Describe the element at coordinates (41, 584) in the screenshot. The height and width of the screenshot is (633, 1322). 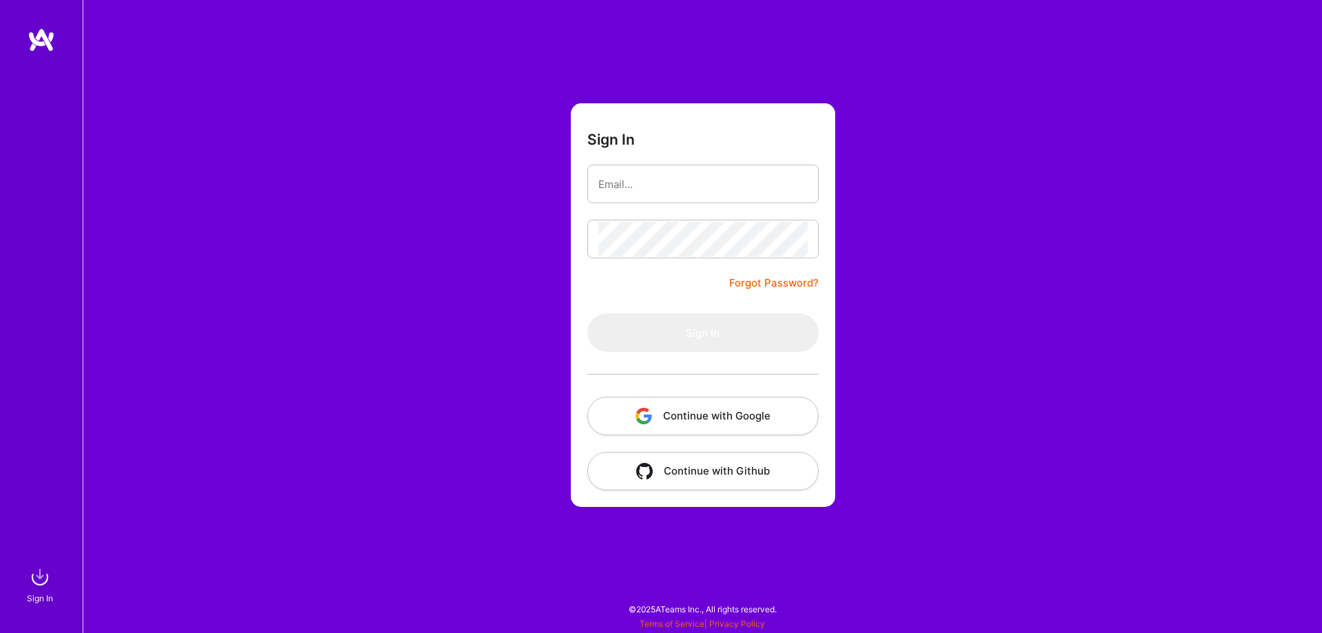
I see `a: sign inSign In` at that location.